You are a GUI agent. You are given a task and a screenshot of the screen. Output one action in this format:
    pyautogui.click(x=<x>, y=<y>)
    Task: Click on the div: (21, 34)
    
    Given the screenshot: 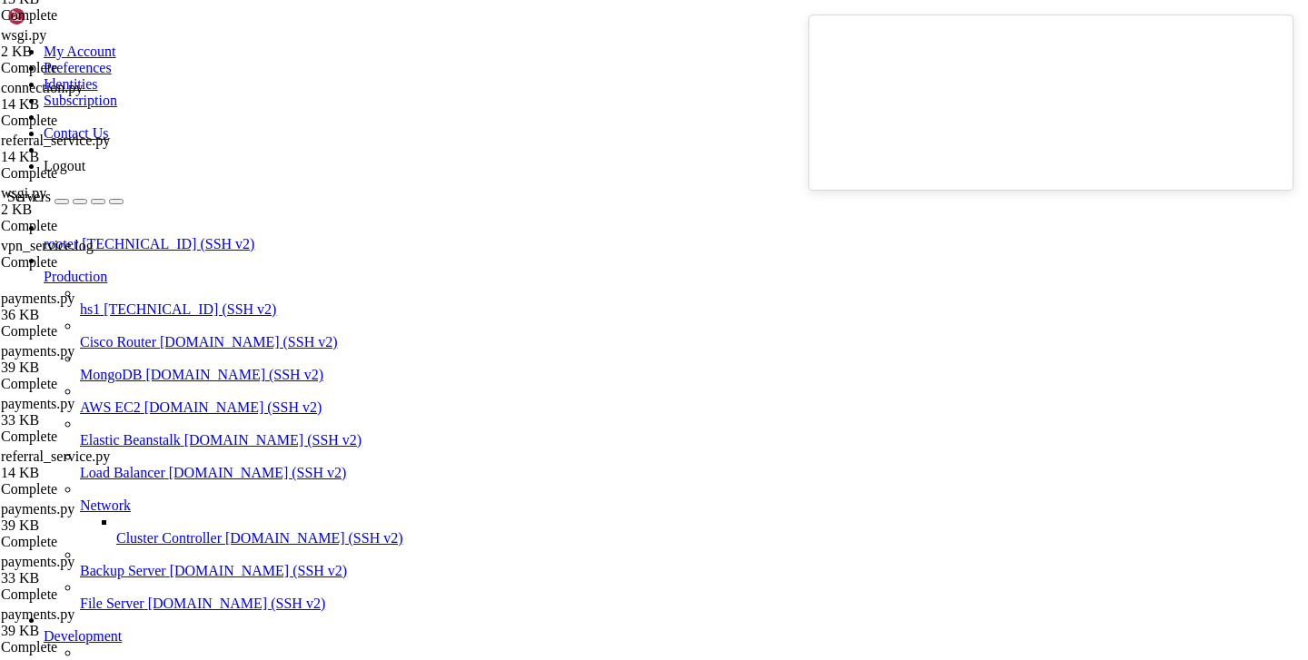 What is the action you would take?
    pyautogui.click(x=172, y=528)
    